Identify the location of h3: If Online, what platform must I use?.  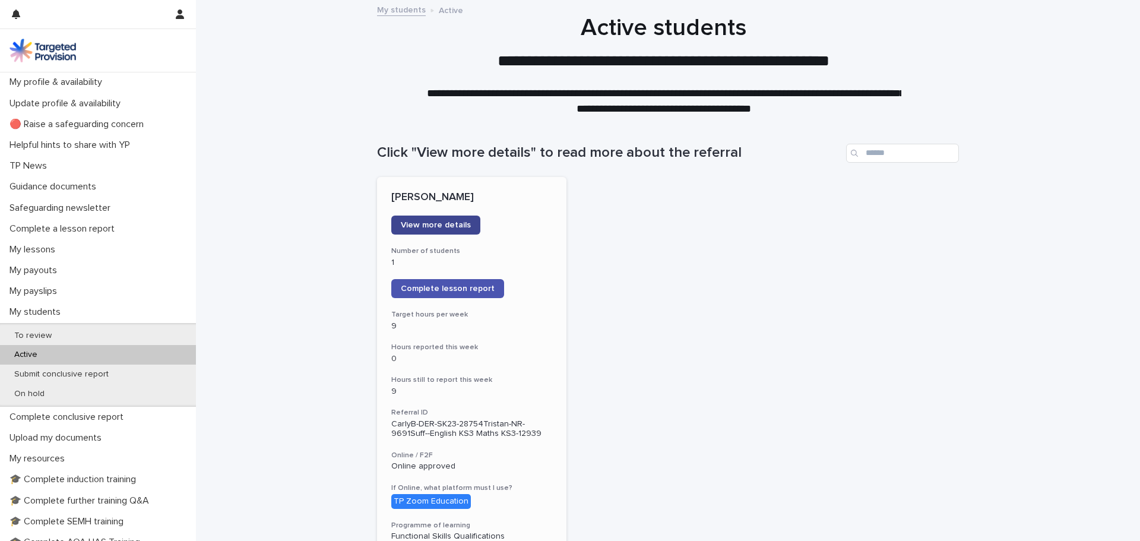
(472, 488).